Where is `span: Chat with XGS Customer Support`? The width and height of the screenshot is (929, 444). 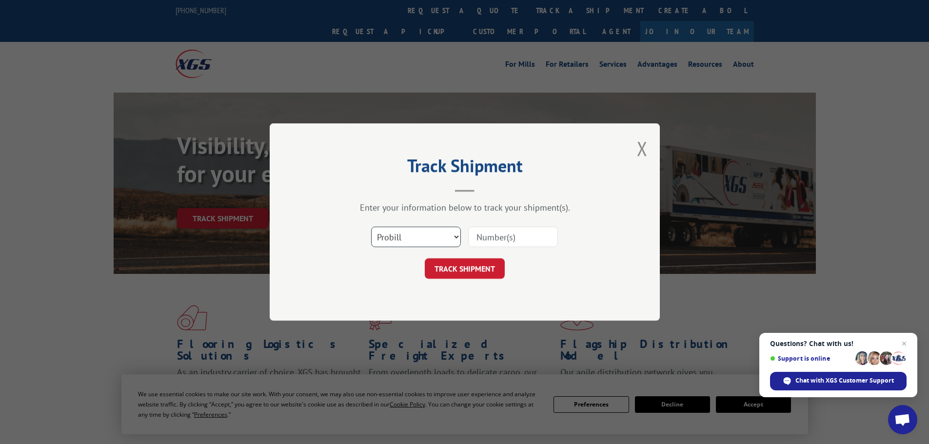 span: Chat with XGS Customer Support is located at coordinates (845, 381).